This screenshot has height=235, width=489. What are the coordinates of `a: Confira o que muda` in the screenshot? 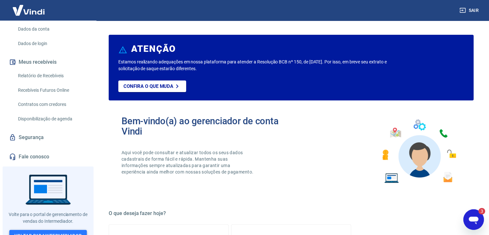 It's located at (152, 86).